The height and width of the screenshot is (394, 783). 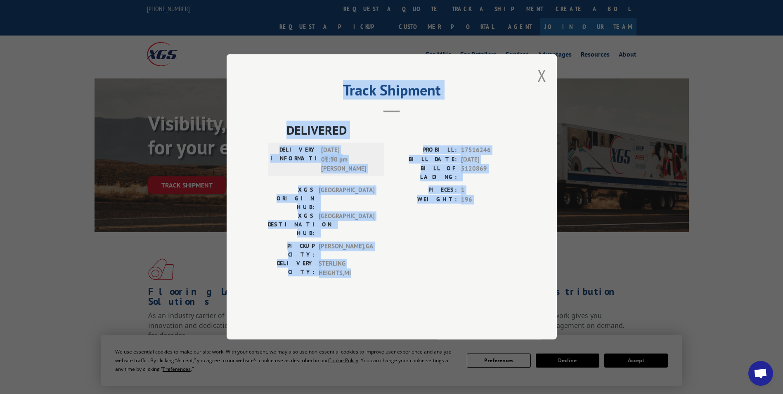 I want to click on label: XGS DESTINATION HUB:, so click(x=291, y=224).